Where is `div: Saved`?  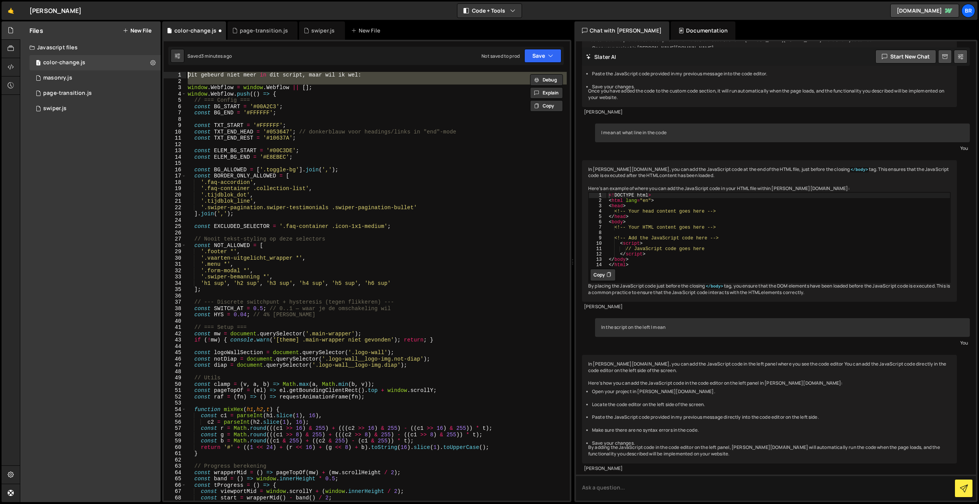
div: Saved is located at coordinates (210, 56).